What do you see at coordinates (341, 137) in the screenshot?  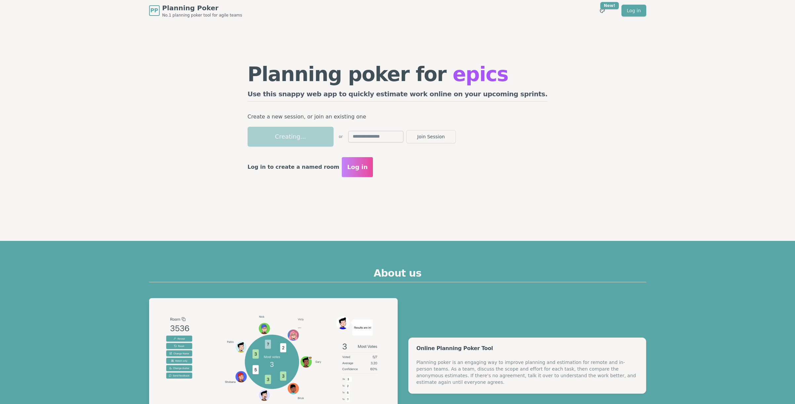 I see `span: or` at bounding box center [341, 137].